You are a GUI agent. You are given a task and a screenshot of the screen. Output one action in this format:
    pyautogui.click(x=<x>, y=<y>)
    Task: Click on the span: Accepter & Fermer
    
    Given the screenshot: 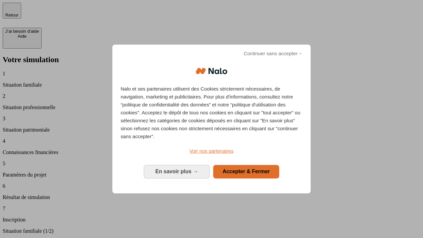 What is the action you would take?
    pyautogui.click(x=246, y=171)
    